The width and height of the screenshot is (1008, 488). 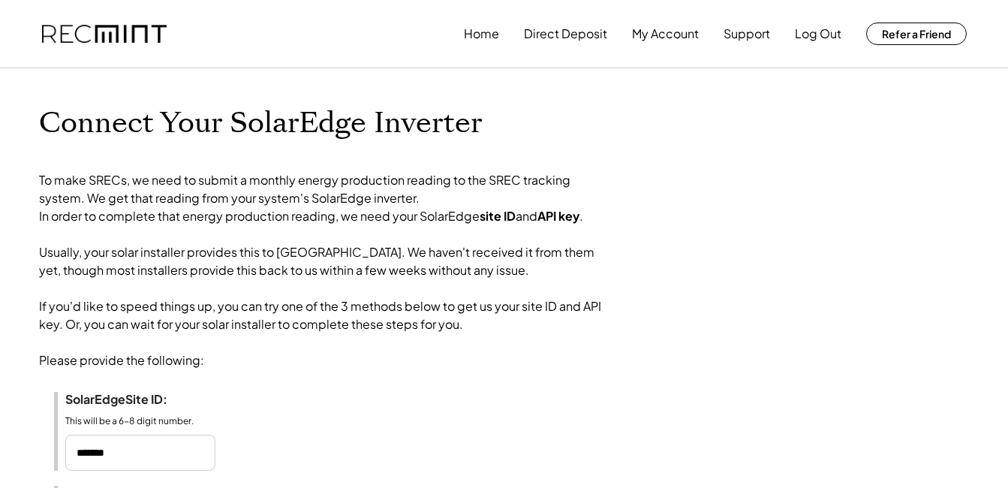 I want to click on h1: Connect Your SolarEdge Inverter, so click(x=260, y=123).